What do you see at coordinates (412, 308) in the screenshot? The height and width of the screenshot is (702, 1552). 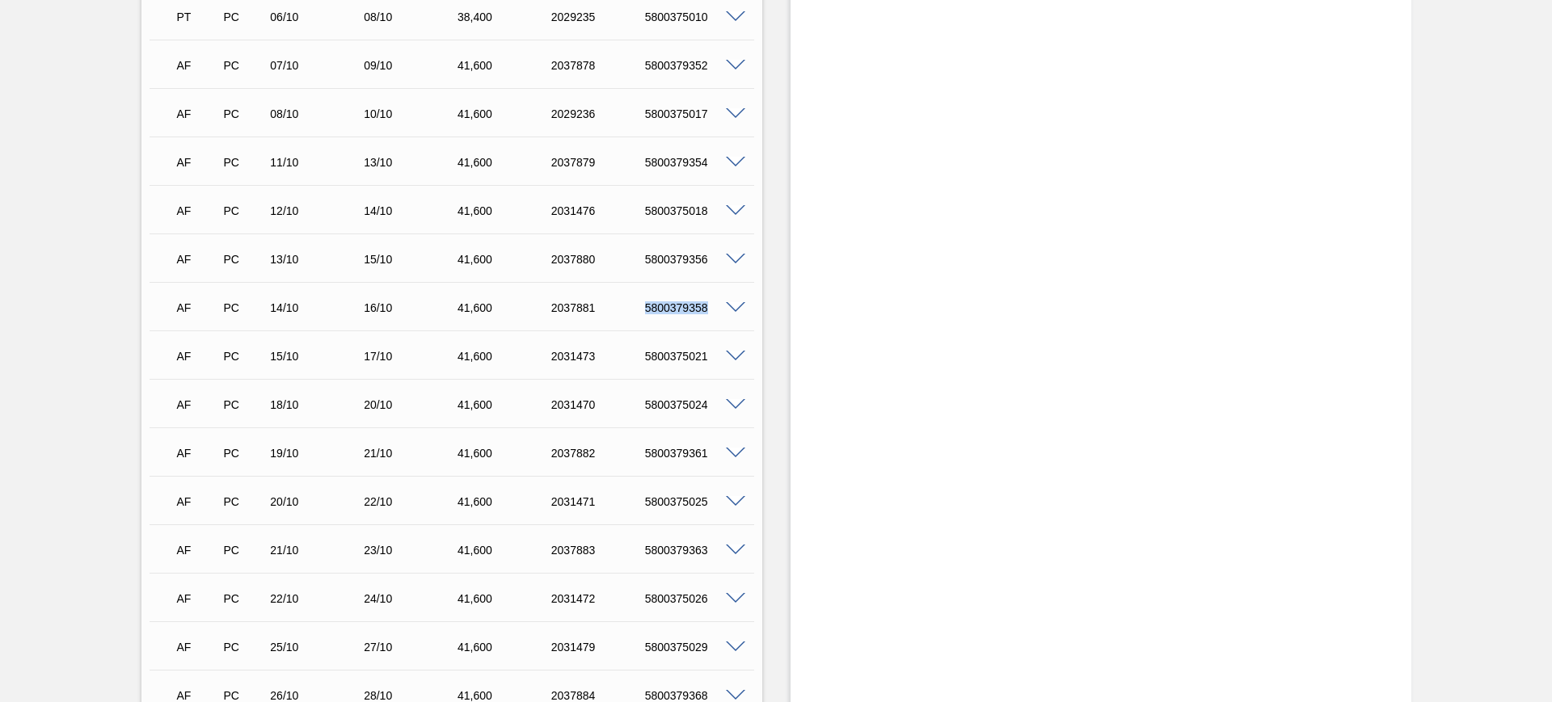 I see `div: 16/10/2025` at bounding box center [412, 308].